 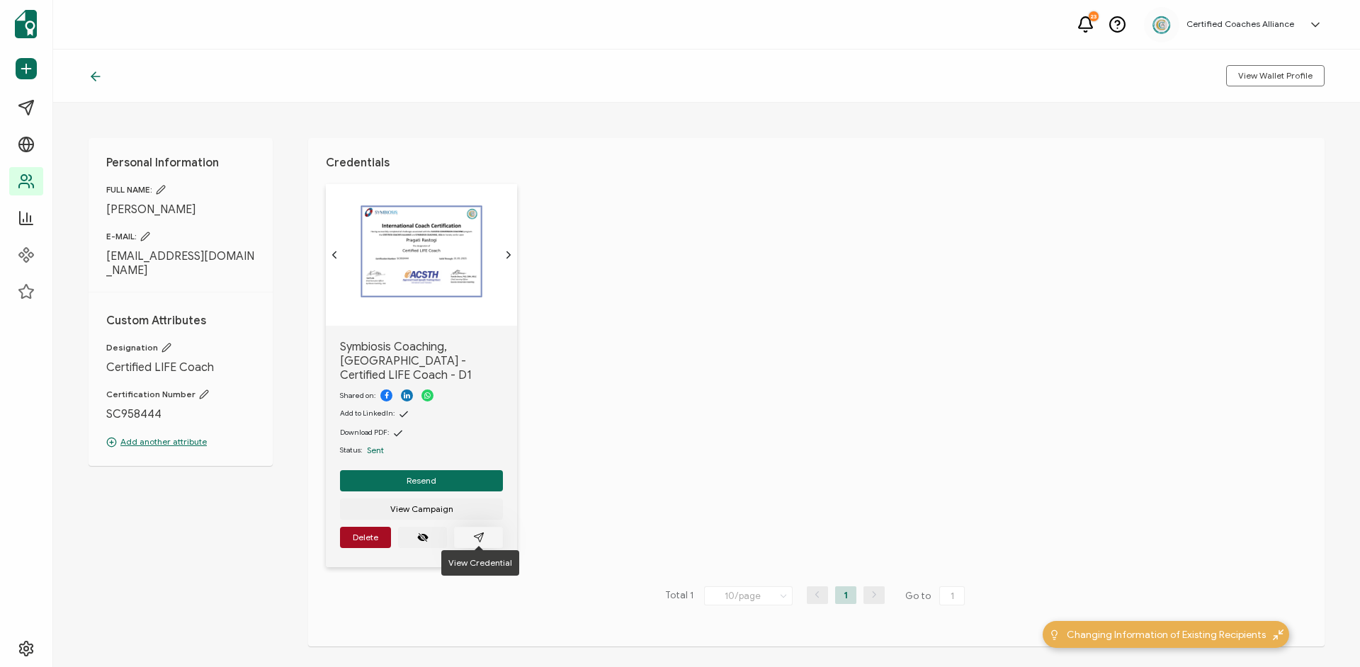 I want to click on input: Select, so click(x=748, y=596).